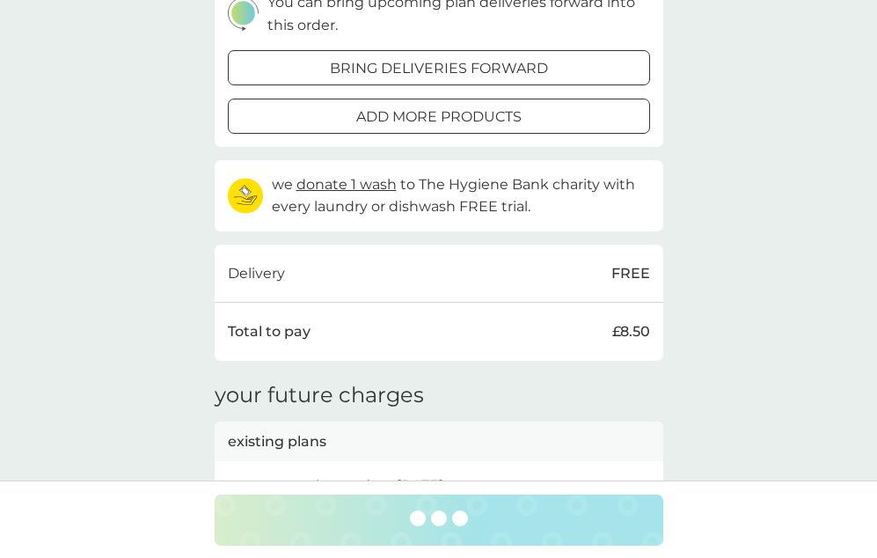 This screenshot has height=558, width=877. Describe the element at coordinates (439, 117) in the screenshot. I see `p: add more products` at that location.